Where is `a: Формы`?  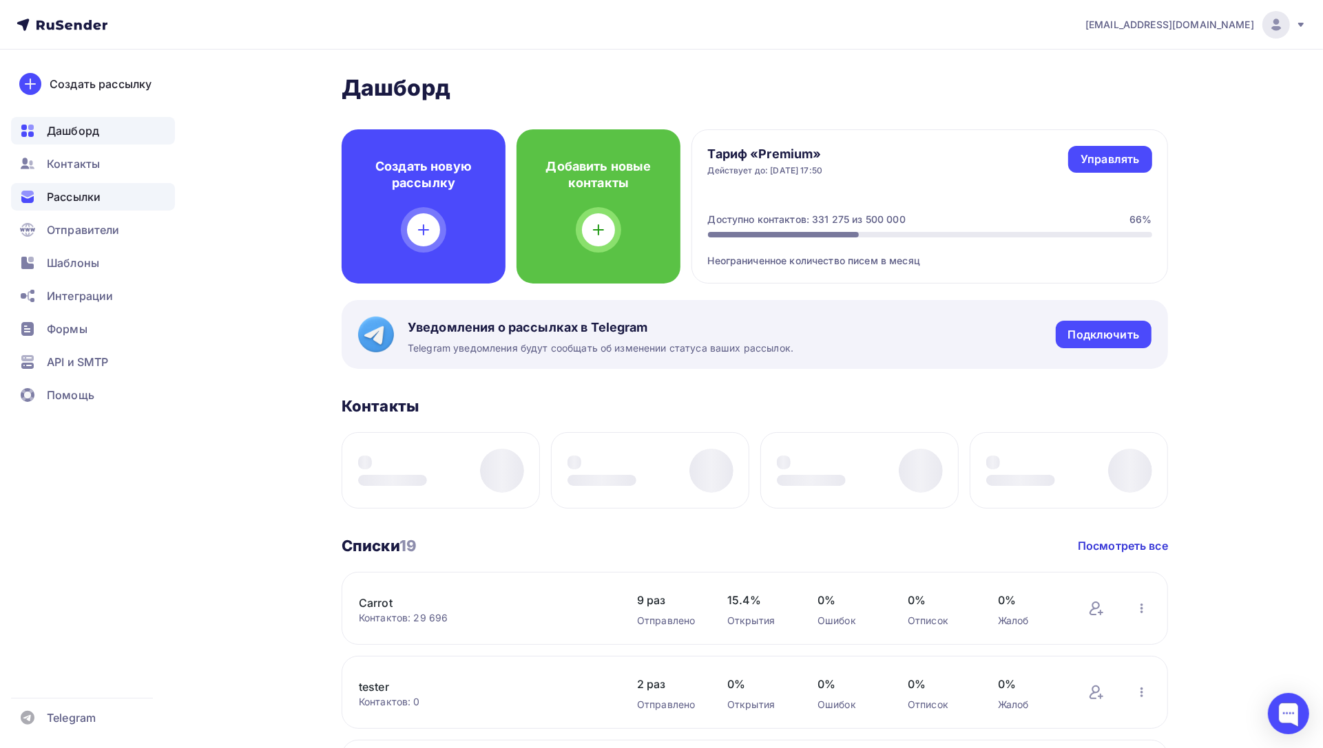
a: Формы is located at coordinates (93, 329).